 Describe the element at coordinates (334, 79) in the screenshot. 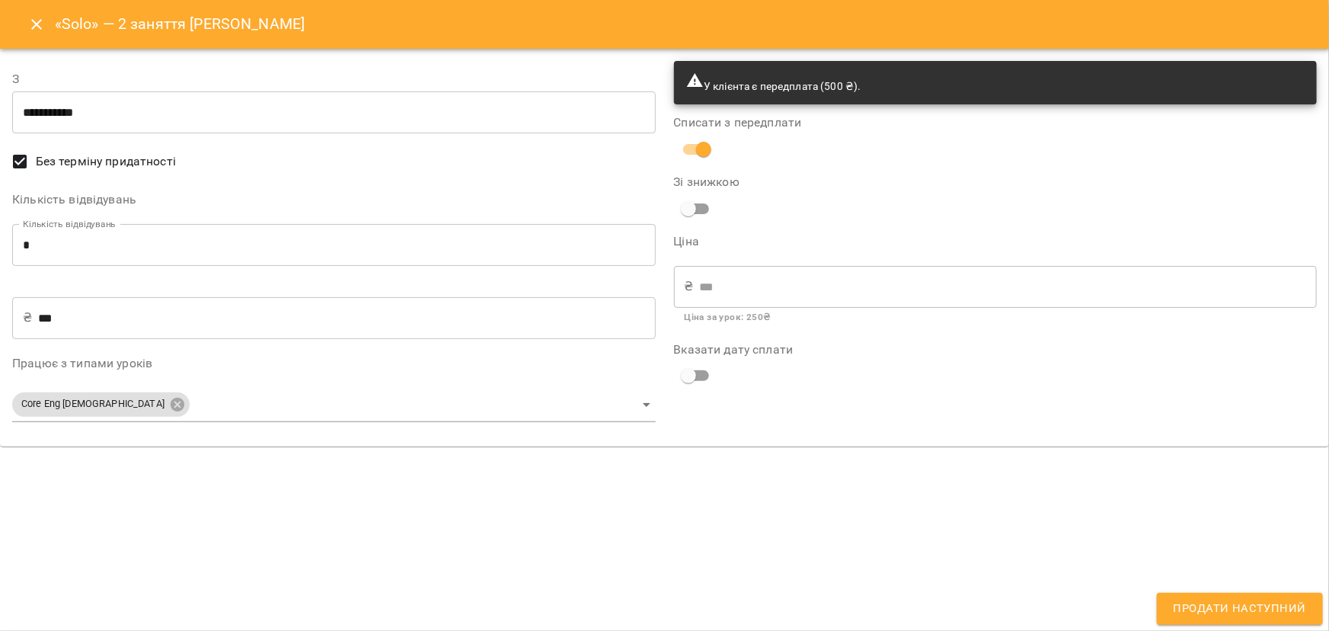

I see `label: З` at that location.